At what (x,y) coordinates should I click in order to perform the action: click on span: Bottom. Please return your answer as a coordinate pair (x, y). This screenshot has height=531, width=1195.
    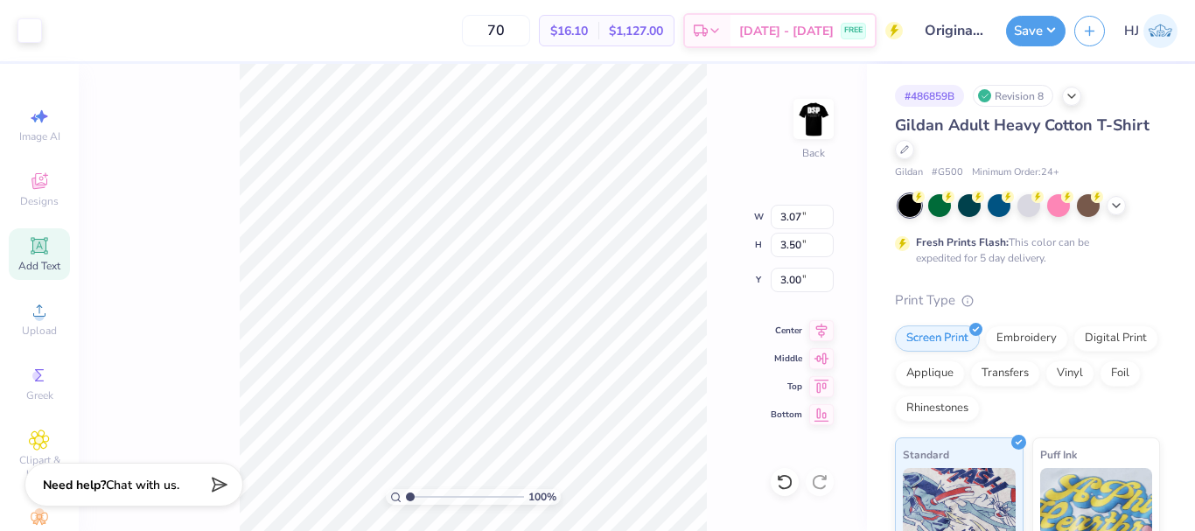
    Looking at the image, I should click on (786, 415).